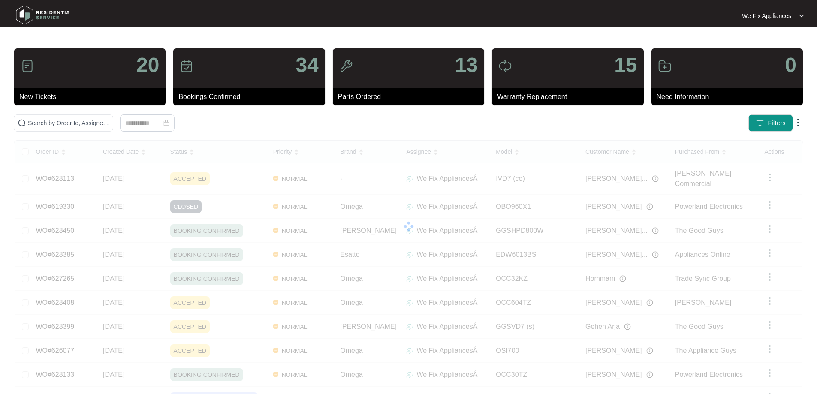  Describe the element at coordinates (466, 65) in the screenshot. I see `p: 13` at that location.